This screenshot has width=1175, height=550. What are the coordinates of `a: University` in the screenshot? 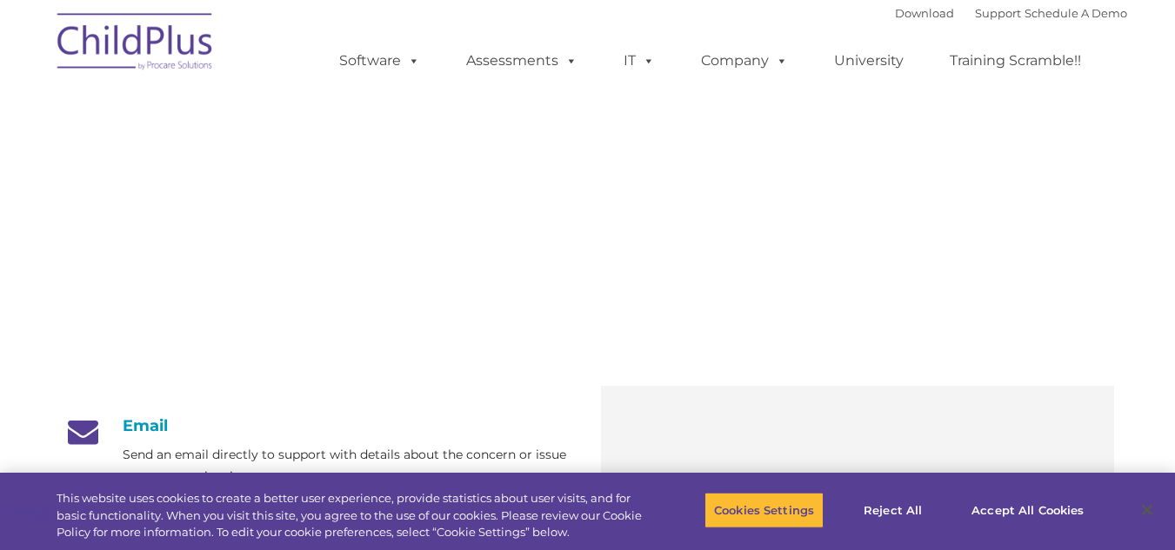 It's located at (869, 61).